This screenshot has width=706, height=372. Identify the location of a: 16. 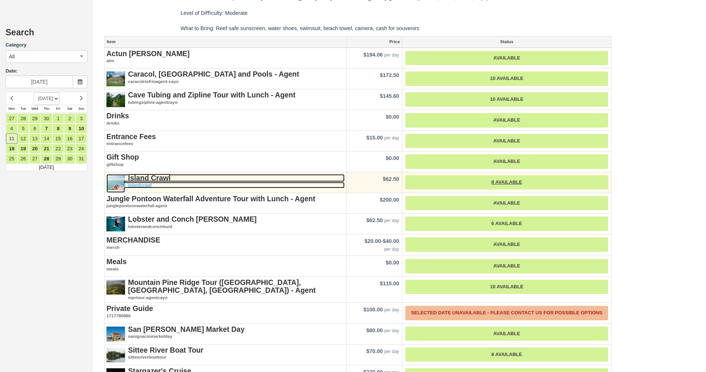
(70, 139).